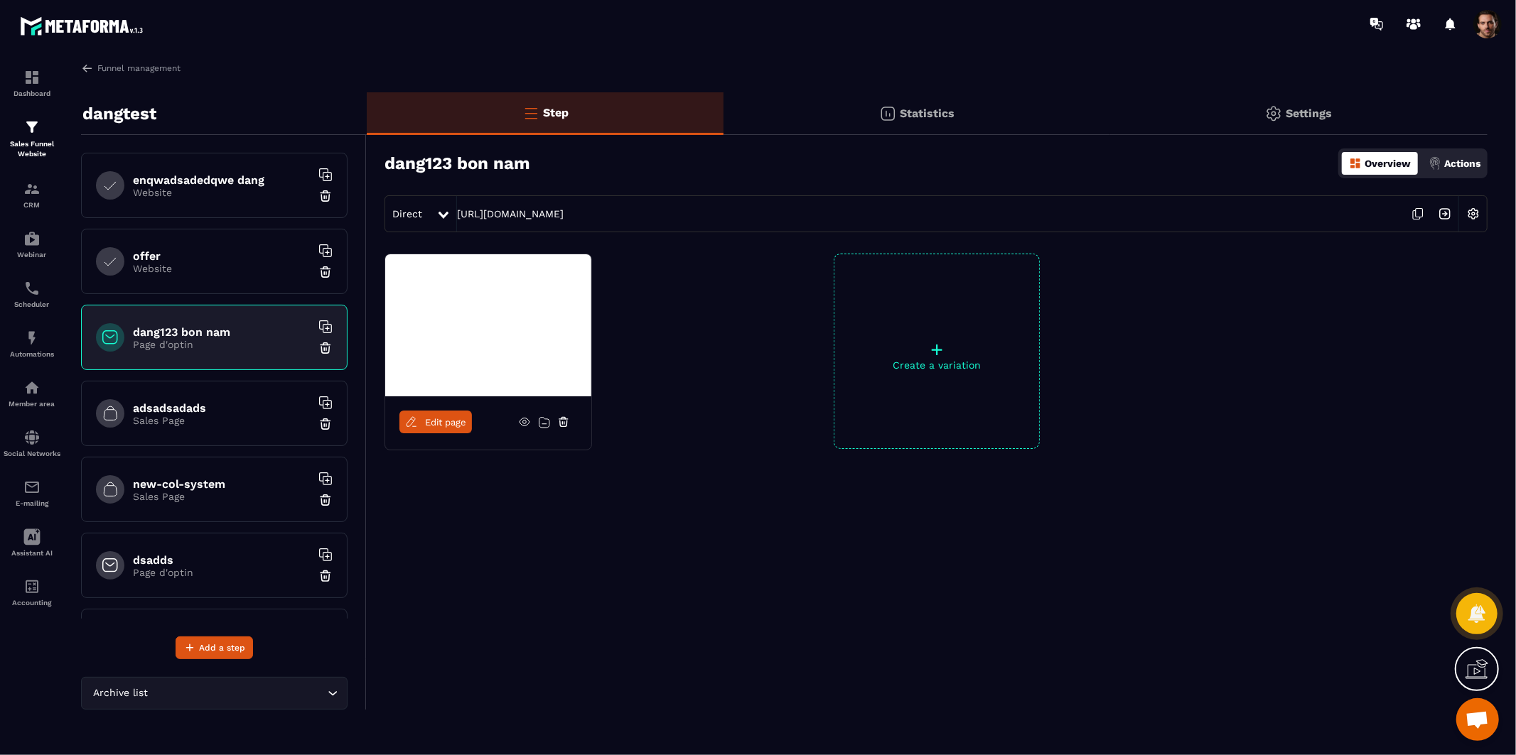  I want to click on a: social-networksocial-networkSocial Networks, so click(32, 443).